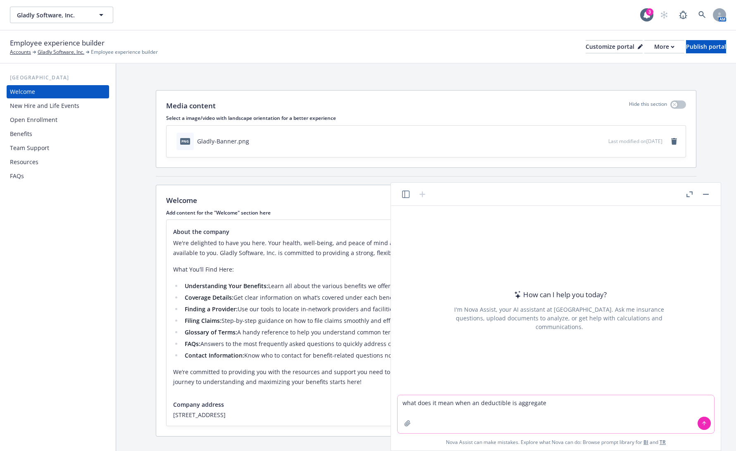  What do you see at coordinates (587, 141) in the screenshot?
I see `button: download file` at bounding box center [587, 141].